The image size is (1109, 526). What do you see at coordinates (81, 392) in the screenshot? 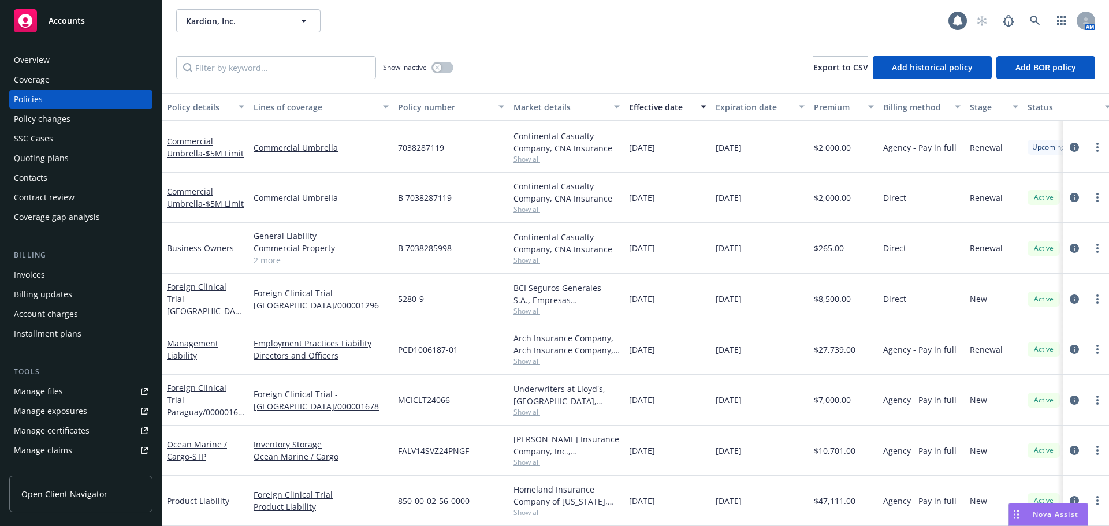
I see `a: Manage files` at bounding box center [81, 392].